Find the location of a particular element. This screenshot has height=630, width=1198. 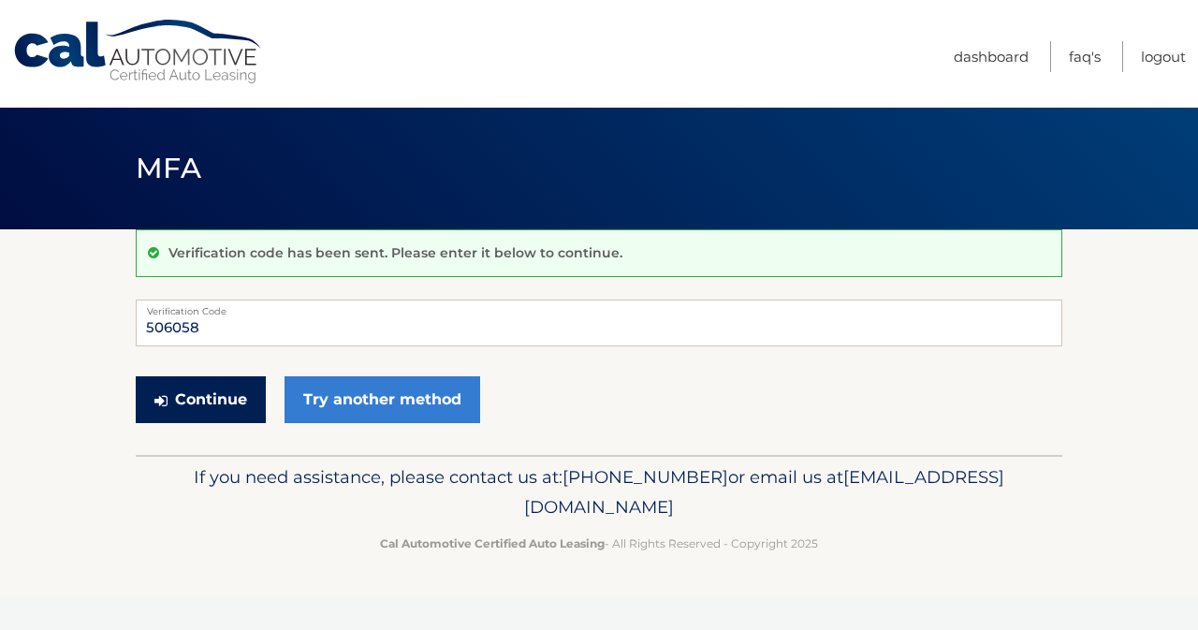

a: FAQ's is located at coordinates (1085, 56).